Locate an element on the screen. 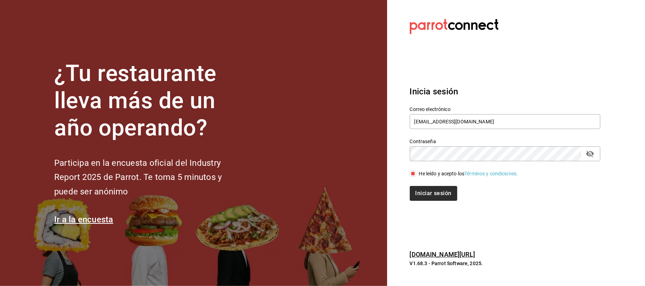  label: Contraseña is located at coordinates (505, 142).